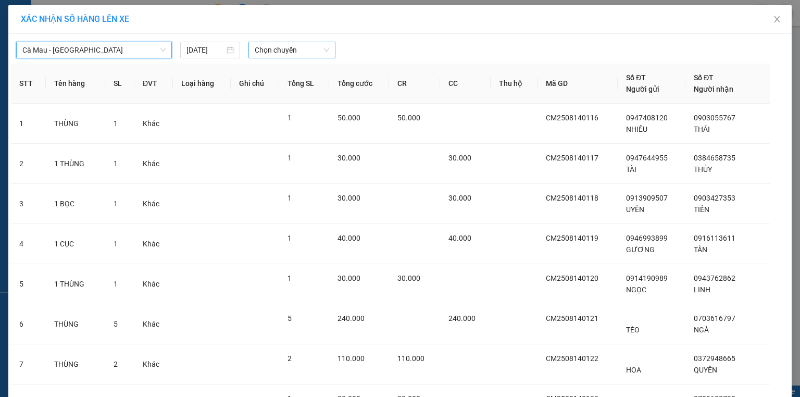  Describe the element at coordinates (701, 250) in the screenshot. I see `span: TÂN` at that location.